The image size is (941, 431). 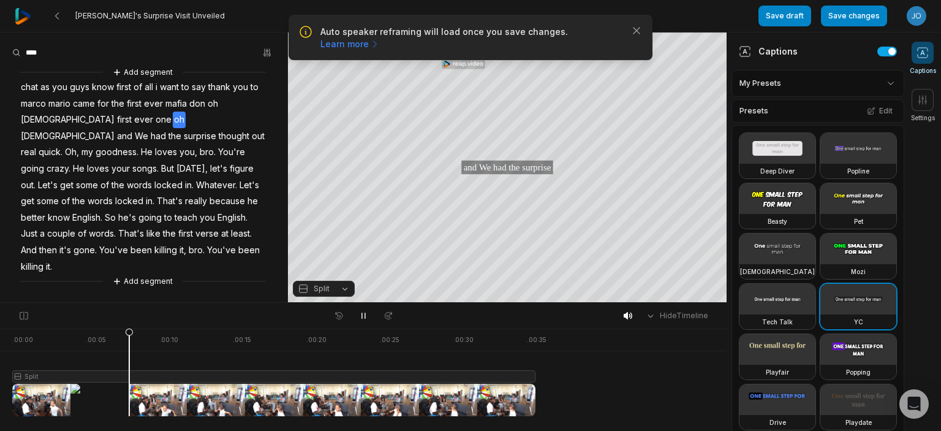 I want to click on span: say, so click(x=198, y=87).